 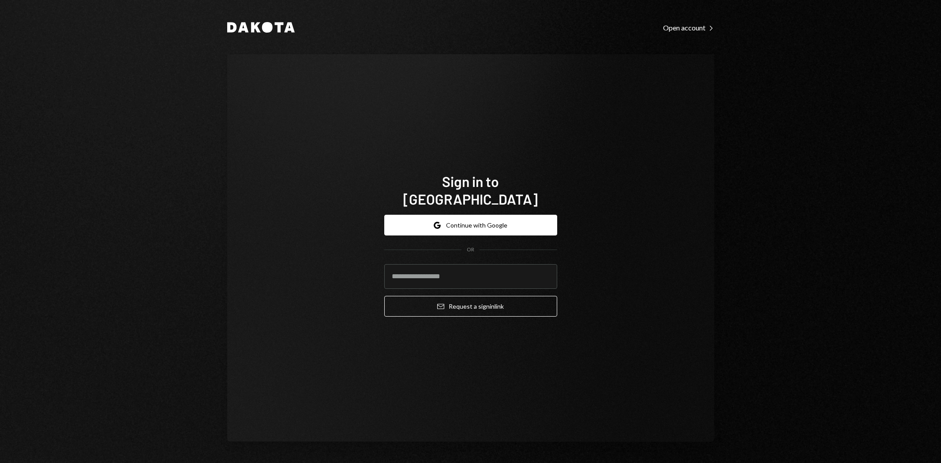 I want to click on div: OR, so click(x=470, y=250).